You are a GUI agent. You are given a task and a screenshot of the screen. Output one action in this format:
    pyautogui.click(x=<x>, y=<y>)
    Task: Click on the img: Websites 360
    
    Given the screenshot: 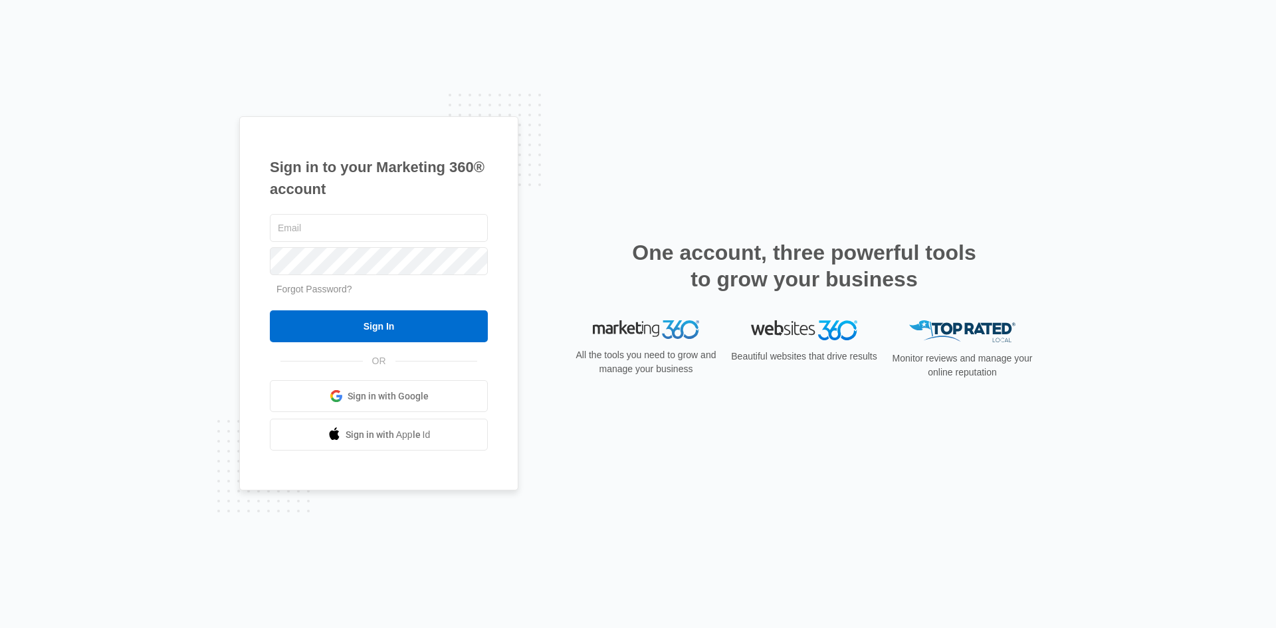 What is the action you would take?
    pyautogui.click(x=804, y=330)
    